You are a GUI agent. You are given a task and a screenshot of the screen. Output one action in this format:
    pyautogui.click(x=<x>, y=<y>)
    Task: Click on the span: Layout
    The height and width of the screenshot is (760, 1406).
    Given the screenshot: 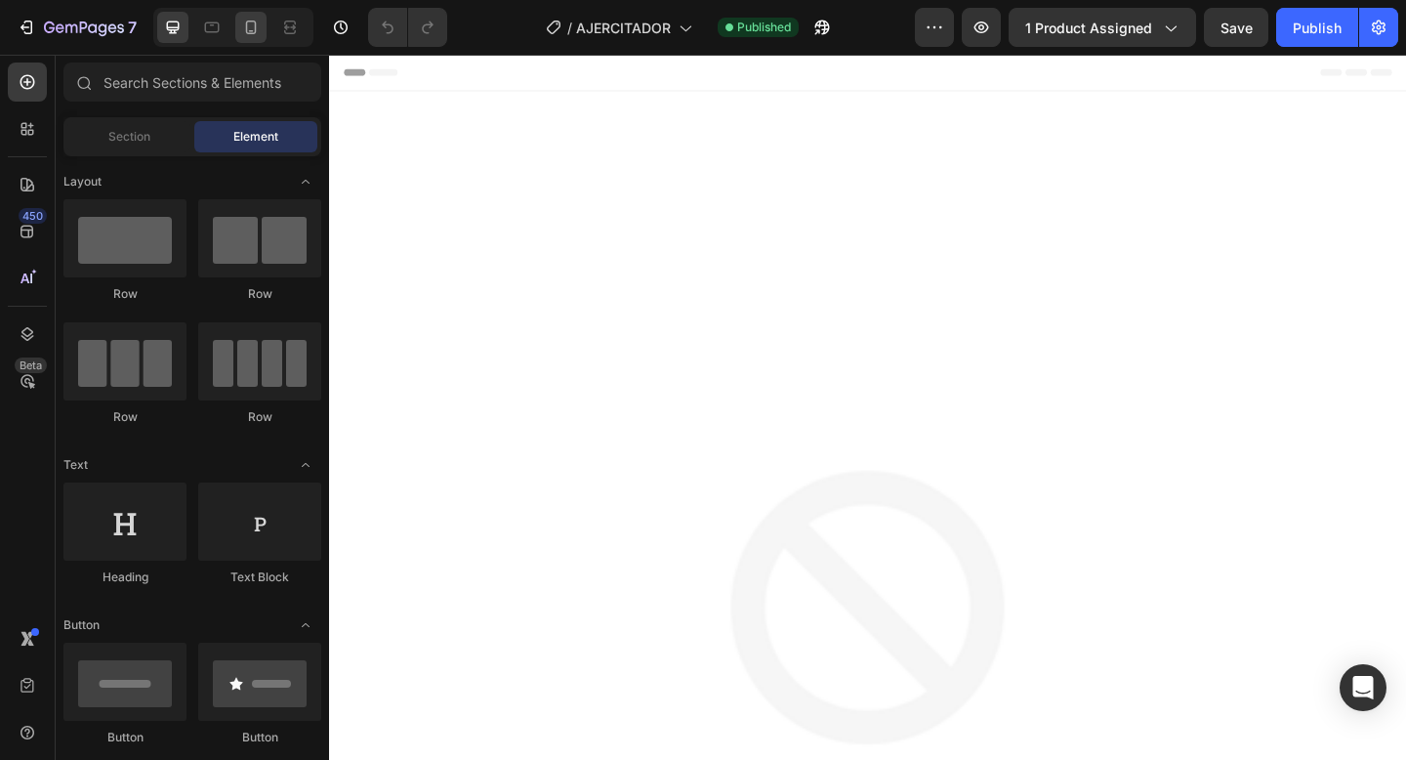 What is the action you would take?
    pyautogui.click(x=82, y=182)
    